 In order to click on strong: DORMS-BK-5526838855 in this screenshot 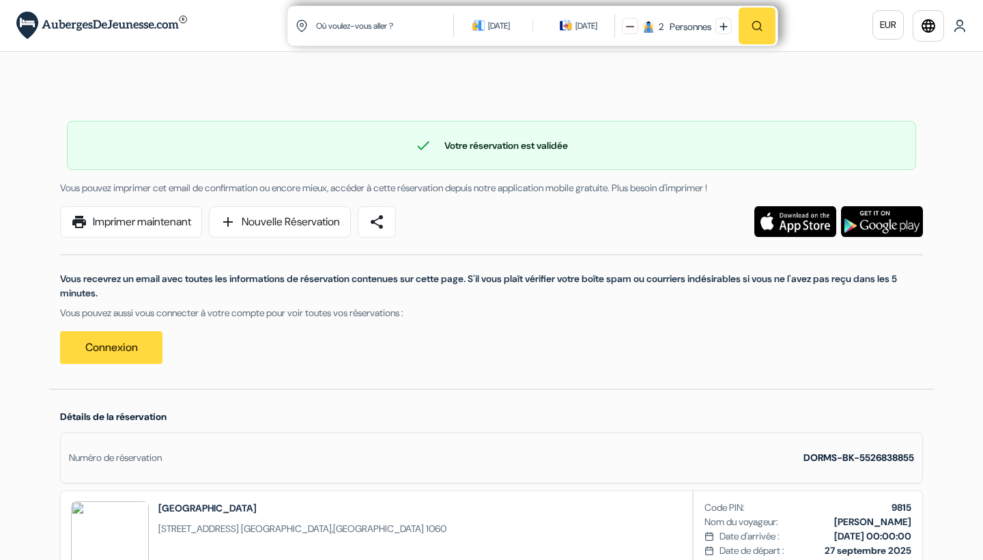, I will do `click(859, 457)`.